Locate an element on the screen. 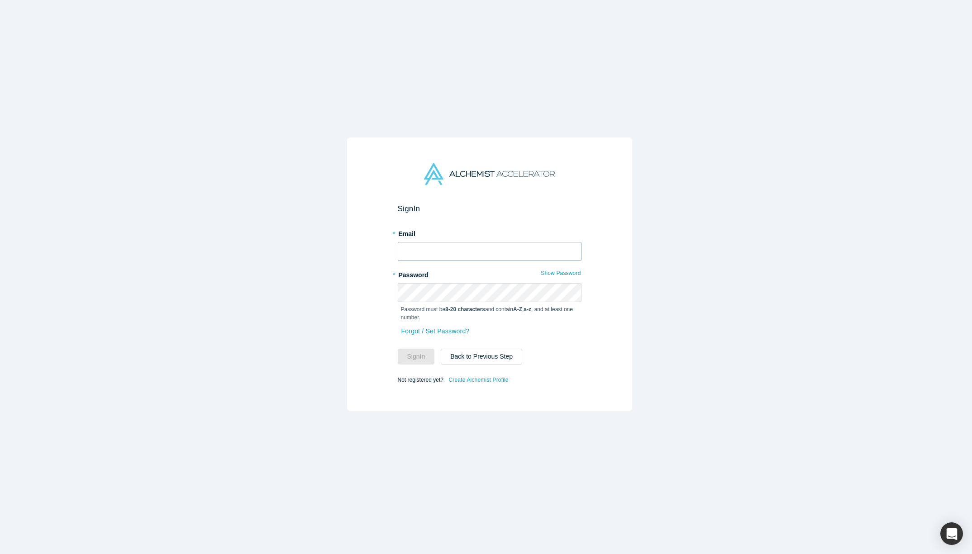 This screenshot has width=972, height=554. a: Create Alchemist Profile is located at coordinates (478, 380).